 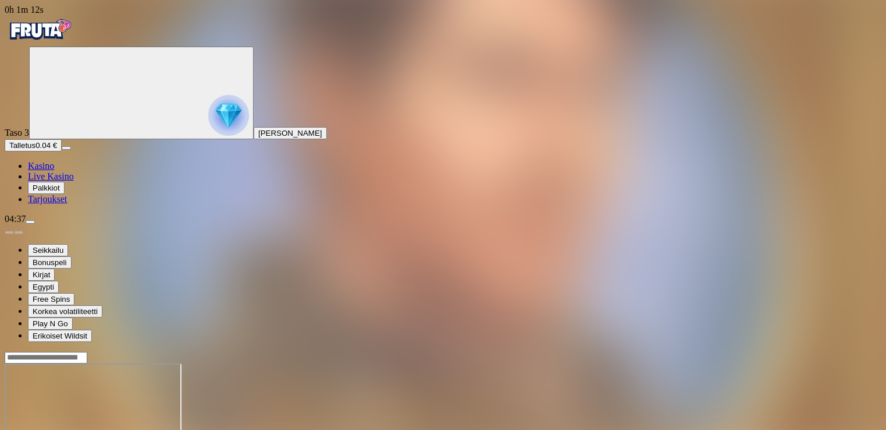 I want to click on button: Free Spins, so click(x=51, y=299).